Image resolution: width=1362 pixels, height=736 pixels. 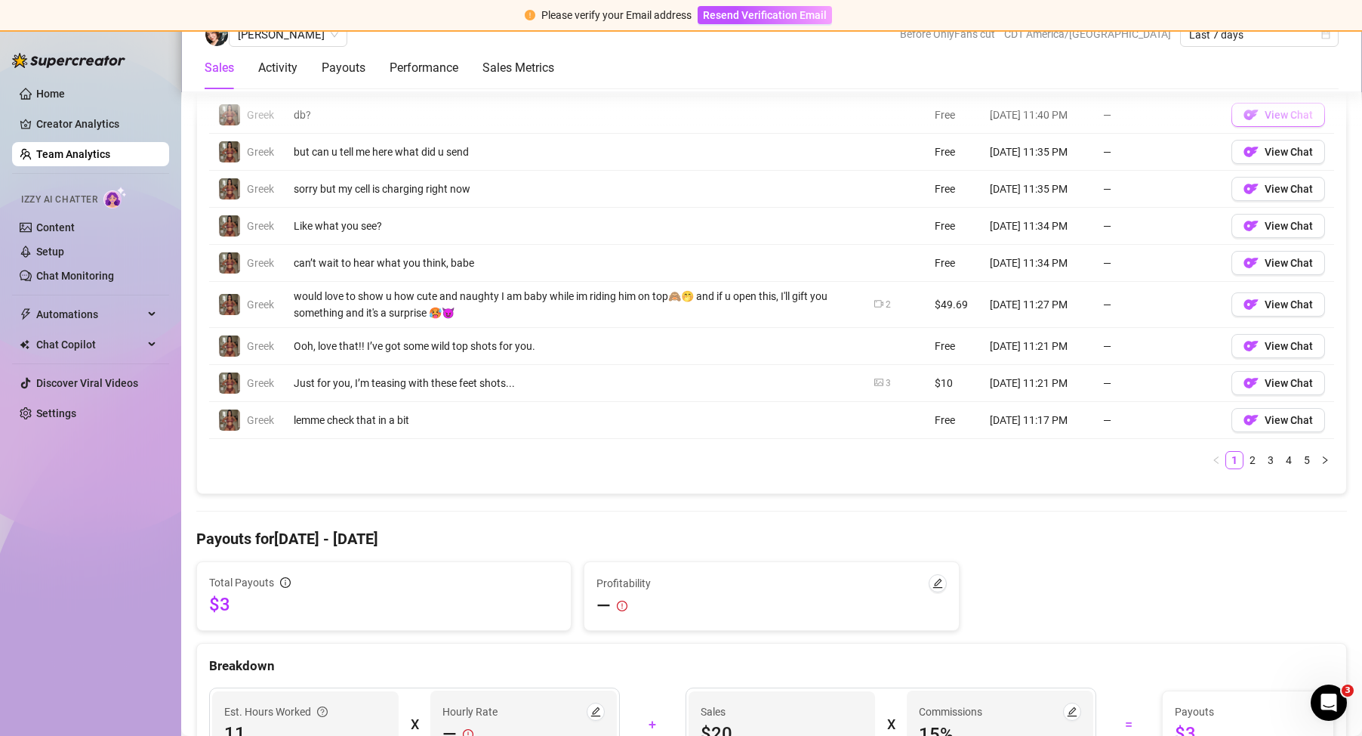 What do you see at coordinates (1253, 460) in the screenshot?
I see `li: 2` at bounding box center [1253, 460].